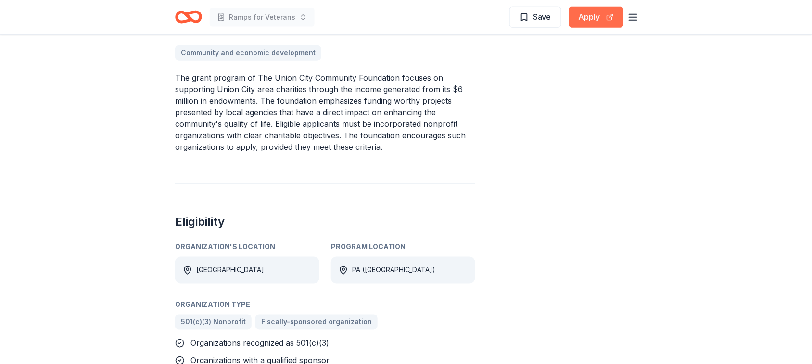 Image resolution: width=812 pixels, height=364 pixels. What do you see at coordinates (535, 17) in the screenshot?
I see `button: Save` at bounding box center [535, 17].